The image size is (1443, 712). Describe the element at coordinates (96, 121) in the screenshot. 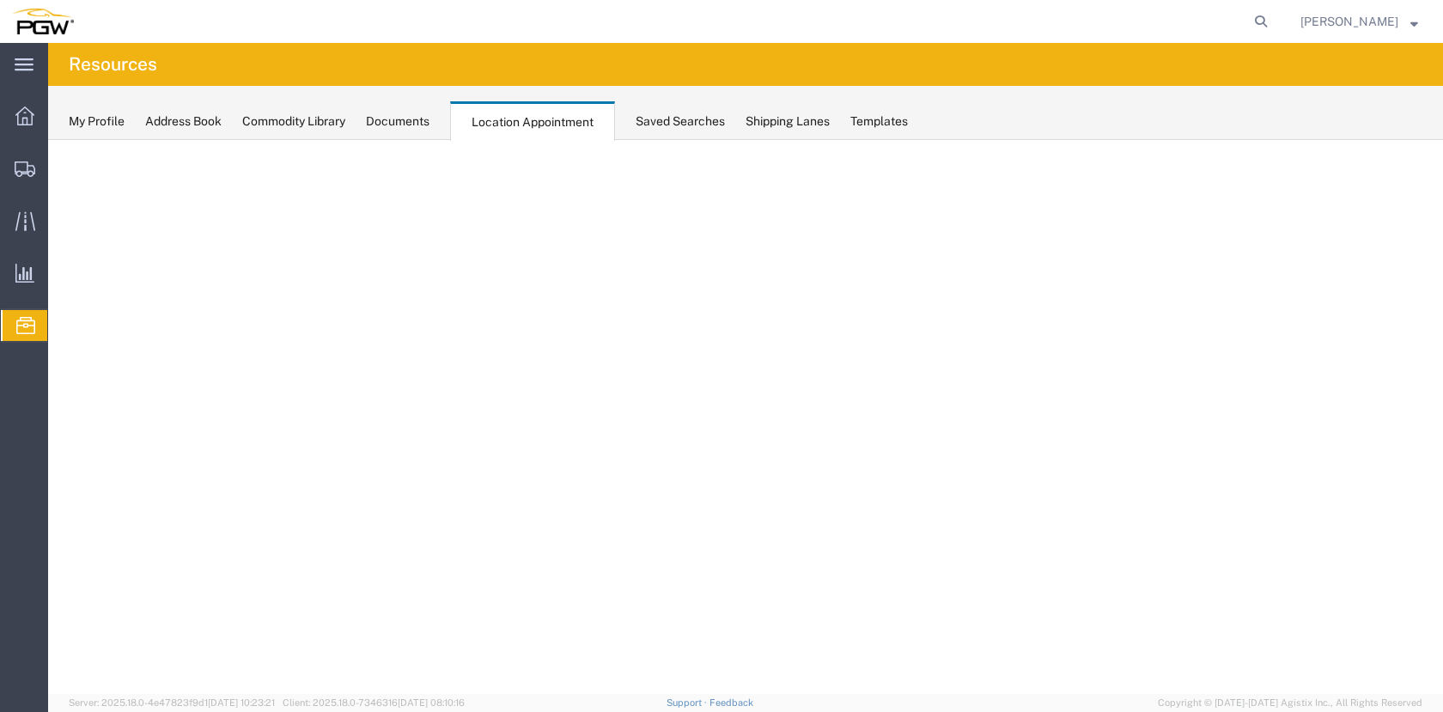

I see `div: My Profile` at that location.